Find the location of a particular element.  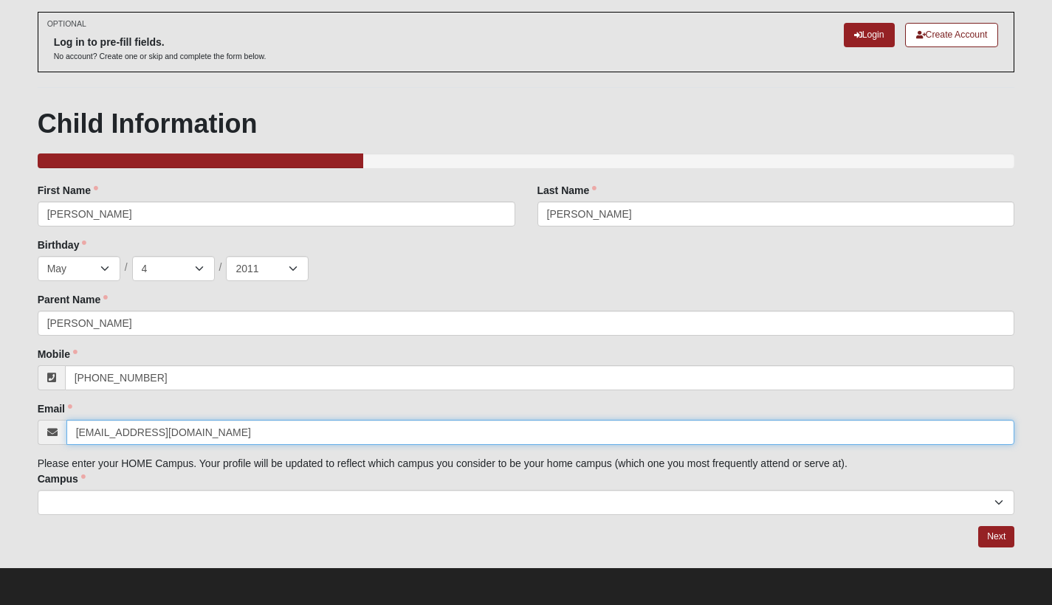

small: OPTIONAL is located at coordinates (66, 24).